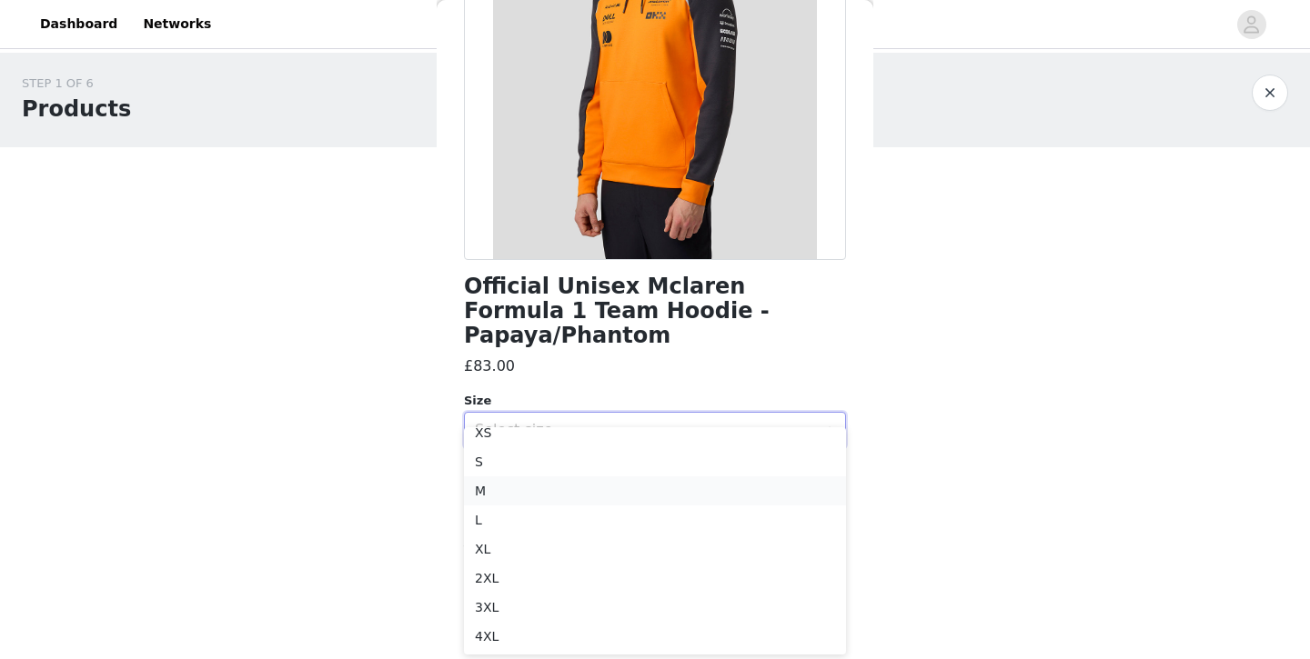  Describe the element at coordinates (655, 637) in the screenshot. I see `li: 4XL` at that location.